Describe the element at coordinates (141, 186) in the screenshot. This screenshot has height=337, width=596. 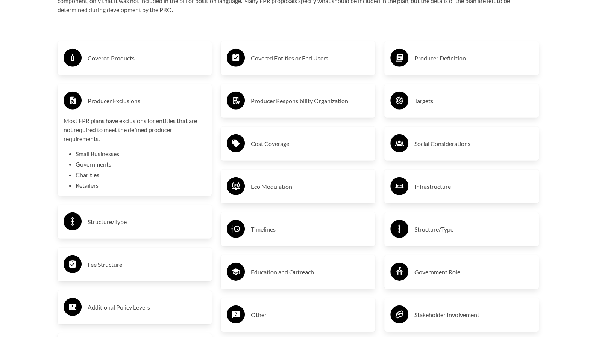
I see `li: Retailers` at that location.